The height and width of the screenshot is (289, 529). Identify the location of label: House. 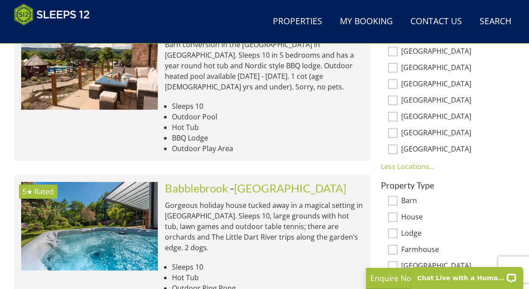
(454, 218).